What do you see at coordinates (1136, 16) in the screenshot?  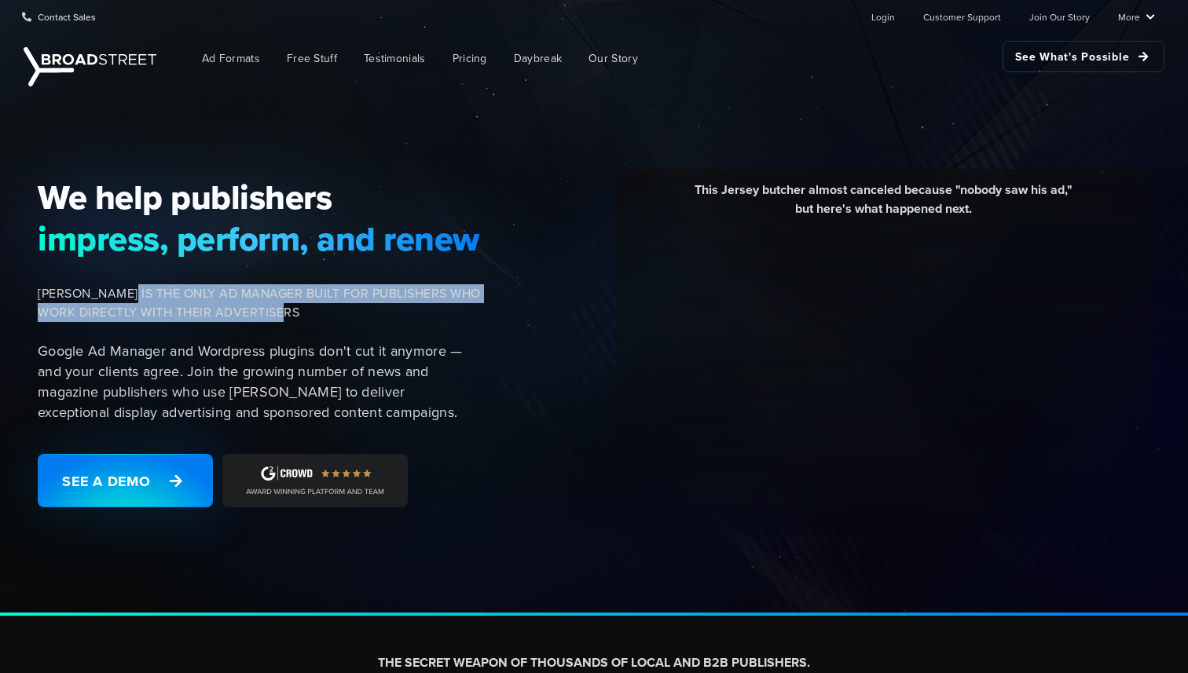 I see `a: More` at bounding box center [1136, 16].